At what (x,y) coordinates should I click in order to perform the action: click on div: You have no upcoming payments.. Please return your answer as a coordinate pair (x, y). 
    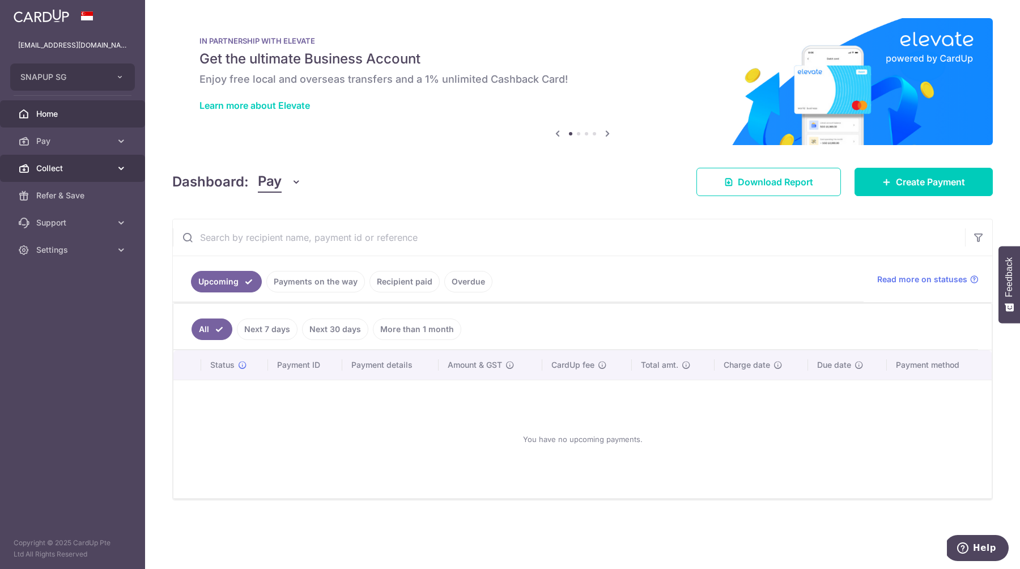
    Looking at the image, I should click on (582, 439).